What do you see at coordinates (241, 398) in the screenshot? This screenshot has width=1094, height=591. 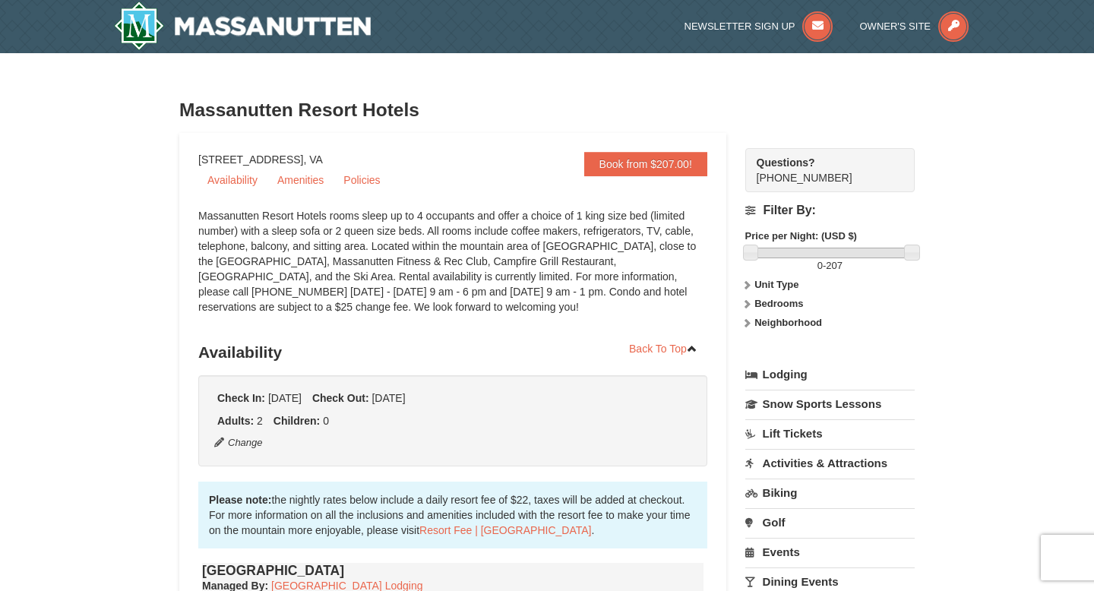 I see `strong: Check In:` at bounding box center [241, 398].